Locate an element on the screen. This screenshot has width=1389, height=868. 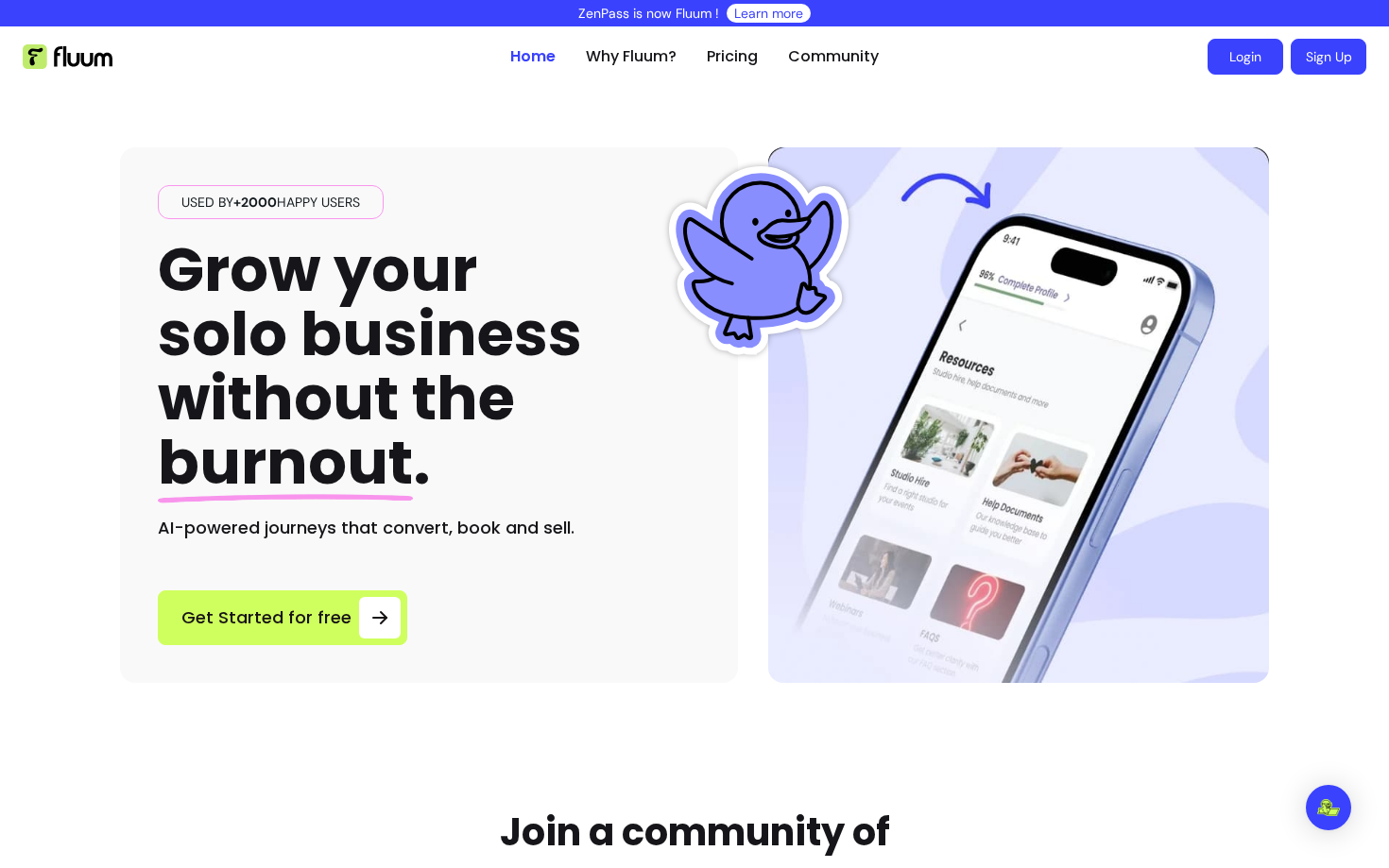
span: +2000 is located at coordinates (255, 202).